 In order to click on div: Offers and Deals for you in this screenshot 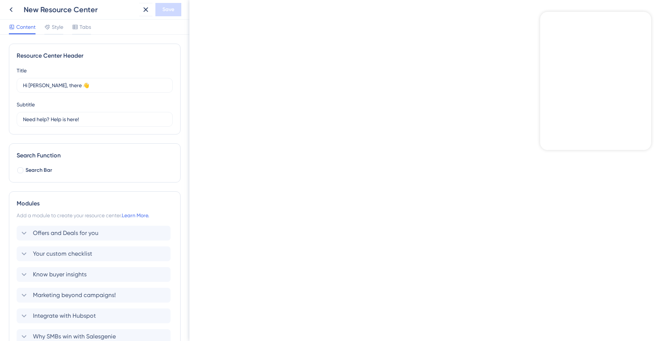, I will do `click(95, 233)`.